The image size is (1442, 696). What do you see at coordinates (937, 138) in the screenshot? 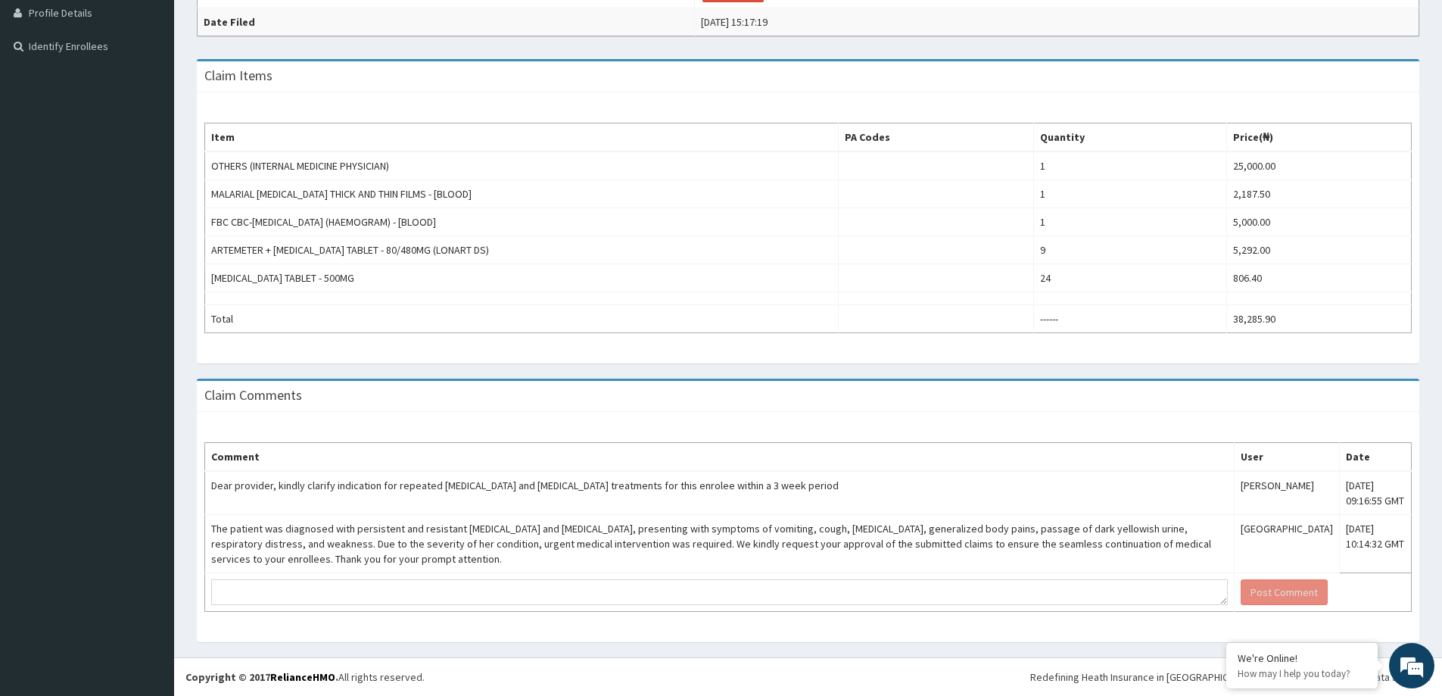
I see `th: PA Codes` at bounding box center [937, 138].